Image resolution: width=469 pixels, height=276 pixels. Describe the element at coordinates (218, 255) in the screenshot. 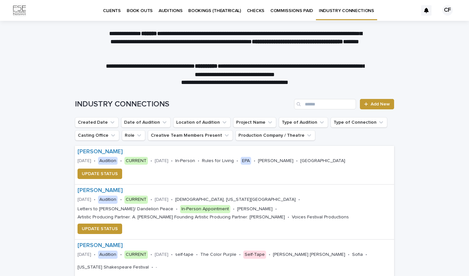

I see `p: The Color Purple` at that location.